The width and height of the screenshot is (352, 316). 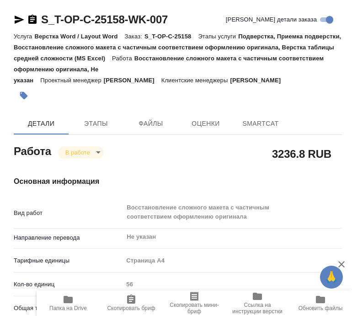 I want to click on p: Восстановление сложного макета с частичным соответствием оформлению оригинала, Не указан, so click(x=169, y=69).